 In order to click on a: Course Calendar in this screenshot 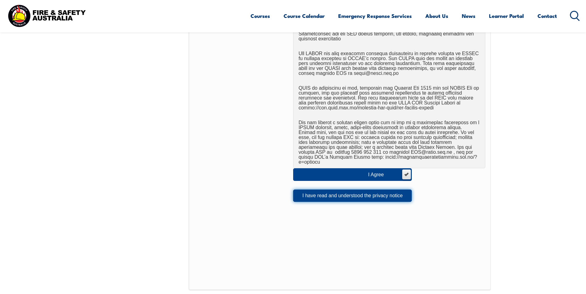, I will do `click(304, 16)`.